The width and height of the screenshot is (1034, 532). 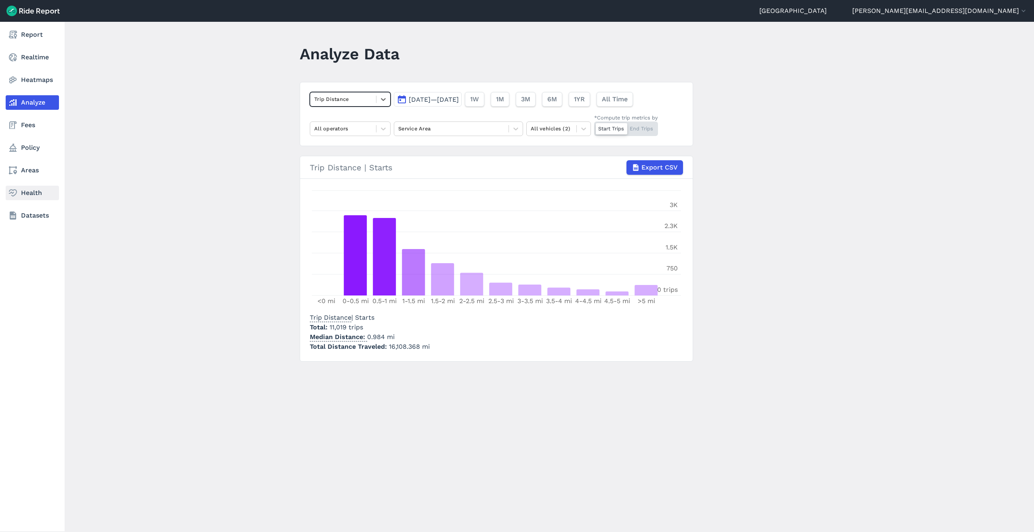 I want to click on tspan: 0-0.5 mi, so click(x=355, y=301).